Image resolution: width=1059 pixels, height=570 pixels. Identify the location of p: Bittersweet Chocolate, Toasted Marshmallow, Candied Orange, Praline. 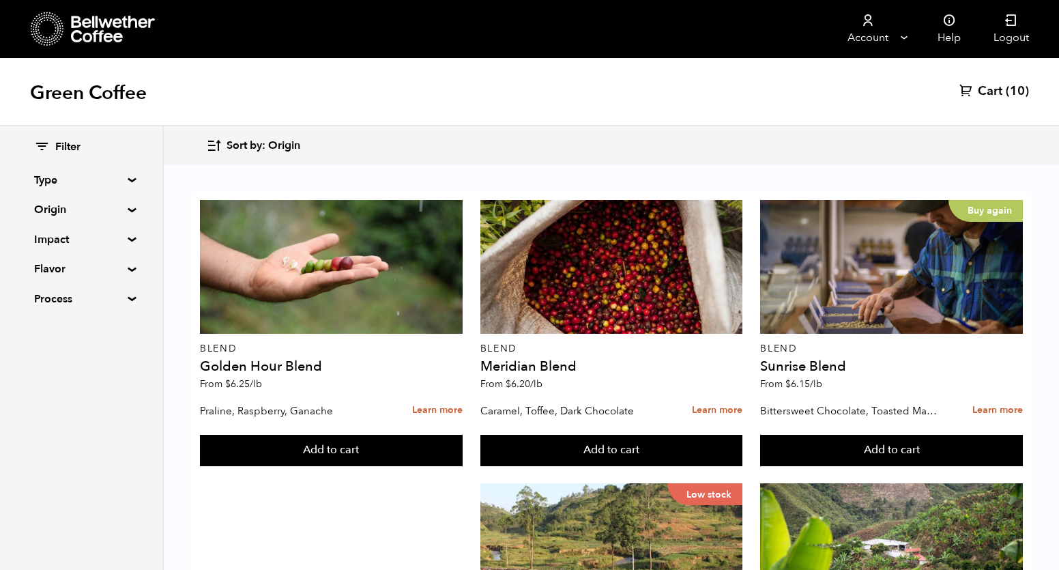
(849, 411).